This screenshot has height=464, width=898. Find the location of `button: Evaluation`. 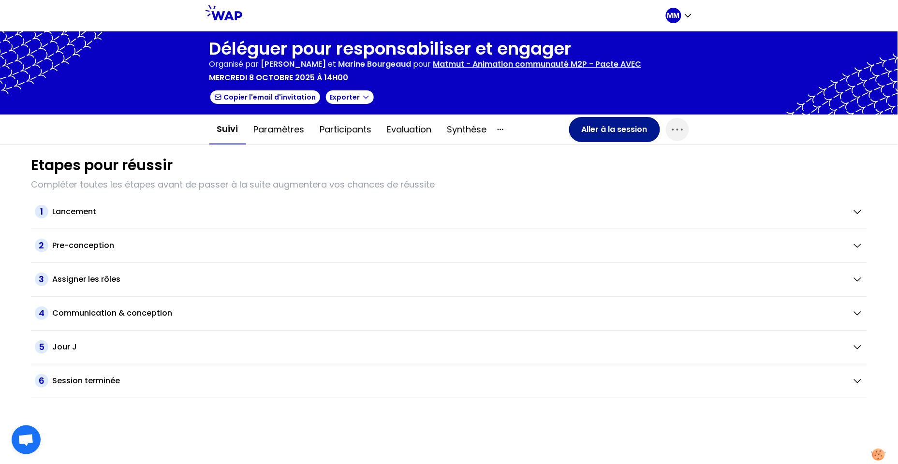

button: Evaluation is located at coordinates (409, 130).